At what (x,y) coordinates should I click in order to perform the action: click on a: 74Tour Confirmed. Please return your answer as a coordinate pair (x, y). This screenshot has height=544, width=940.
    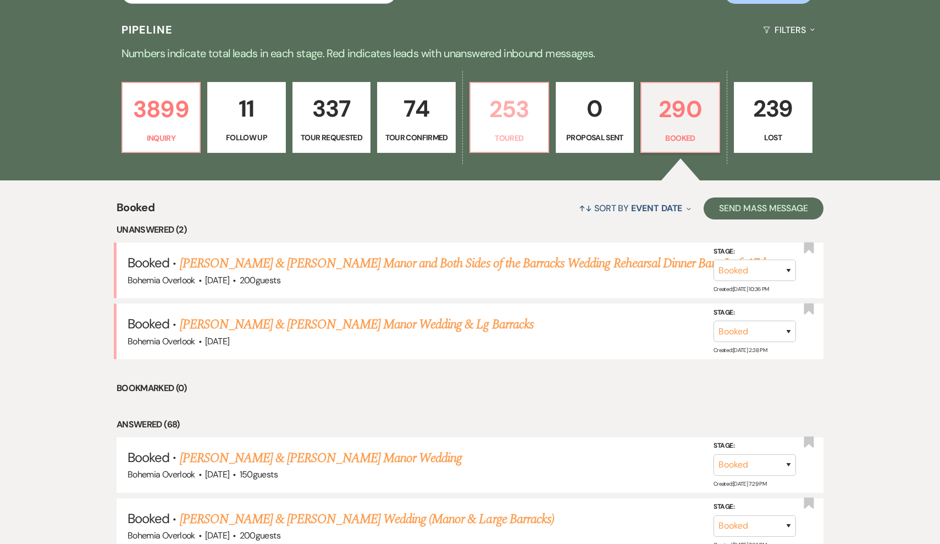
    Looking at the image, I should click on (416, 118).